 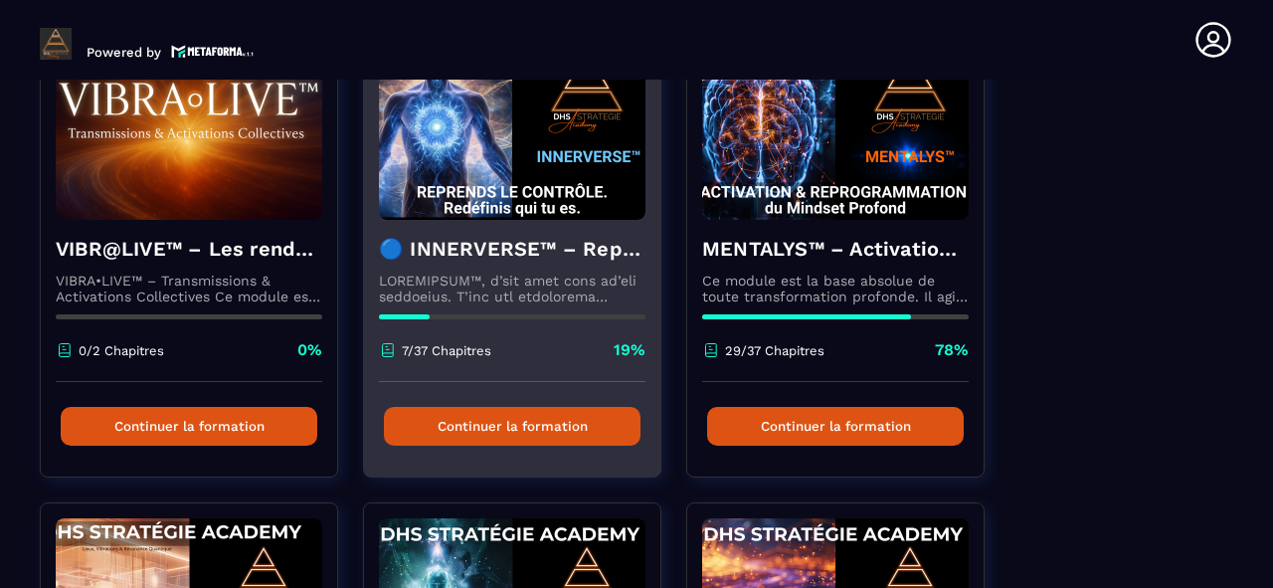 What do you see at coordinates (447, 350) in the screenshot?
I see `p: 7/37 Chapitres` at bounding box center [447, 350].